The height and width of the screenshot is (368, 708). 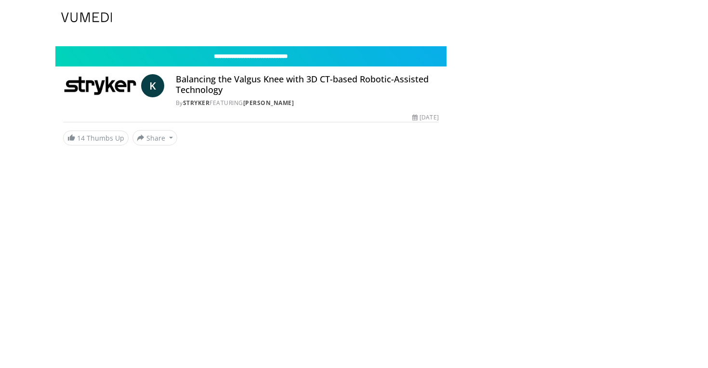 I want to click on a: Stryker, so click(x=197, y=103).